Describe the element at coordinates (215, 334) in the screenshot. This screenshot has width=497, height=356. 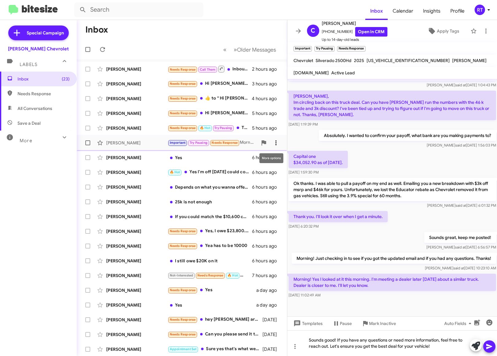
I see `div: Can you please send it to me let me take a look thank you` at that location.